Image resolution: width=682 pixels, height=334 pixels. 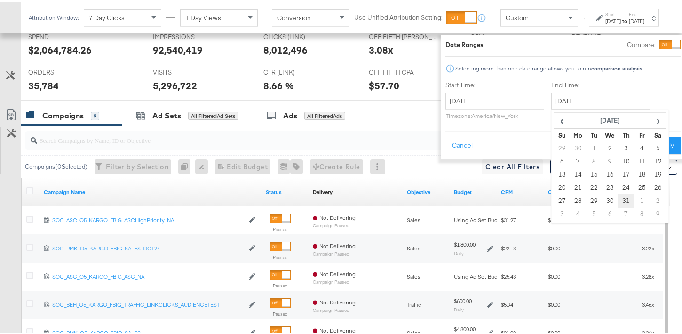 I want to click on button: Cancel, so click(x=462, y=144).